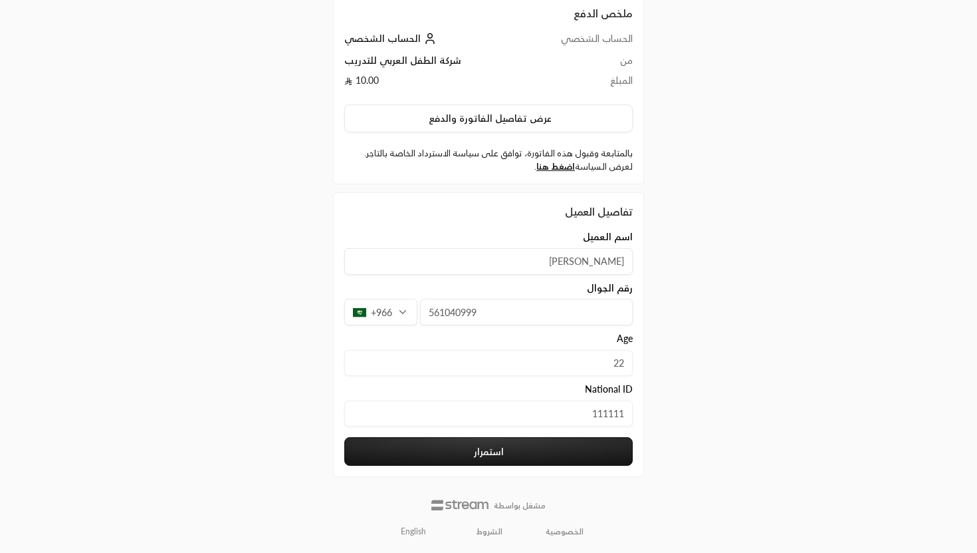 The image size is (977, 553). Describe the element at coordinates (489, 13) in the screenshot. I see `h2: ملخص الدفع` at that location.